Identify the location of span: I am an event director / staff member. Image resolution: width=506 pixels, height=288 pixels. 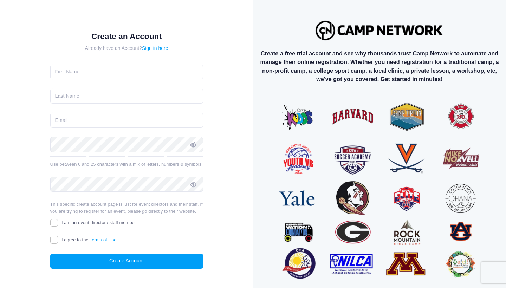
(99, 222).